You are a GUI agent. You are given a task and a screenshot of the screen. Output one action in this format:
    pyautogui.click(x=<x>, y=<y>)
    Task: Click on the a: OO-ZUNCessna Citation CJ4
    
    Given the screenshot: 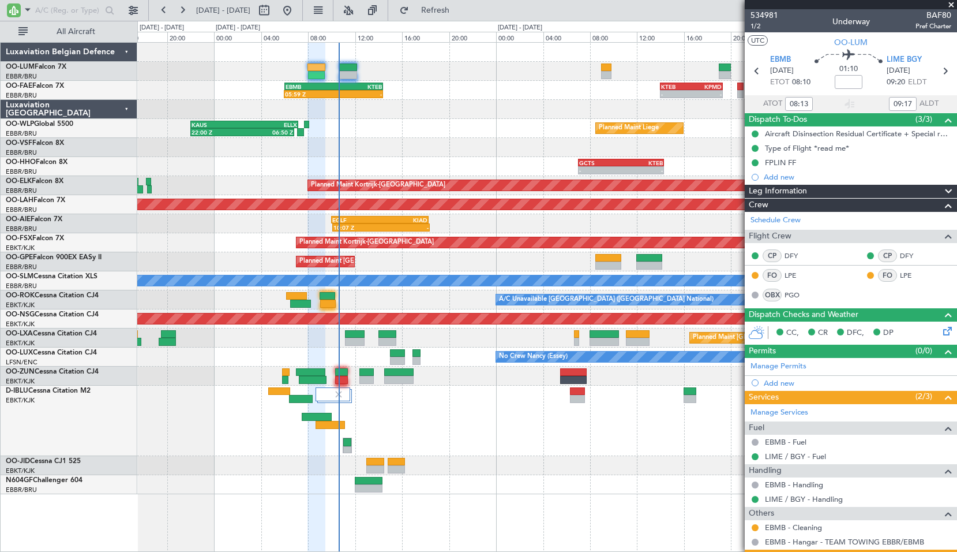 What is the action you would take?
    pyautogui.click(x=52, y=372)
    